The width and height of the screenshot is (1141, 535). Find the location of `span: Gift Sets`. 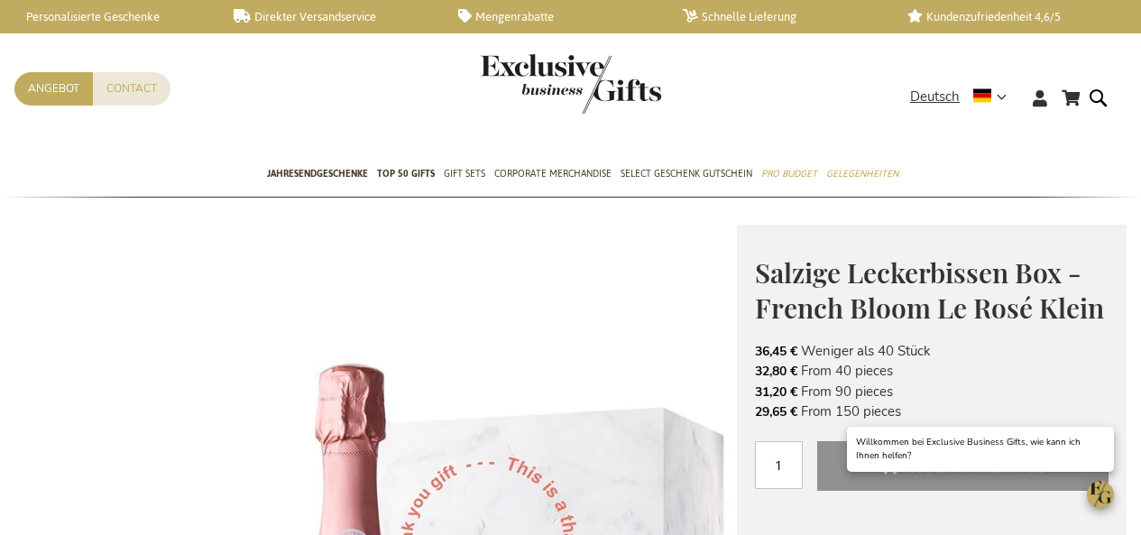

span: Gift Sets is located at coordinates (464, 173).